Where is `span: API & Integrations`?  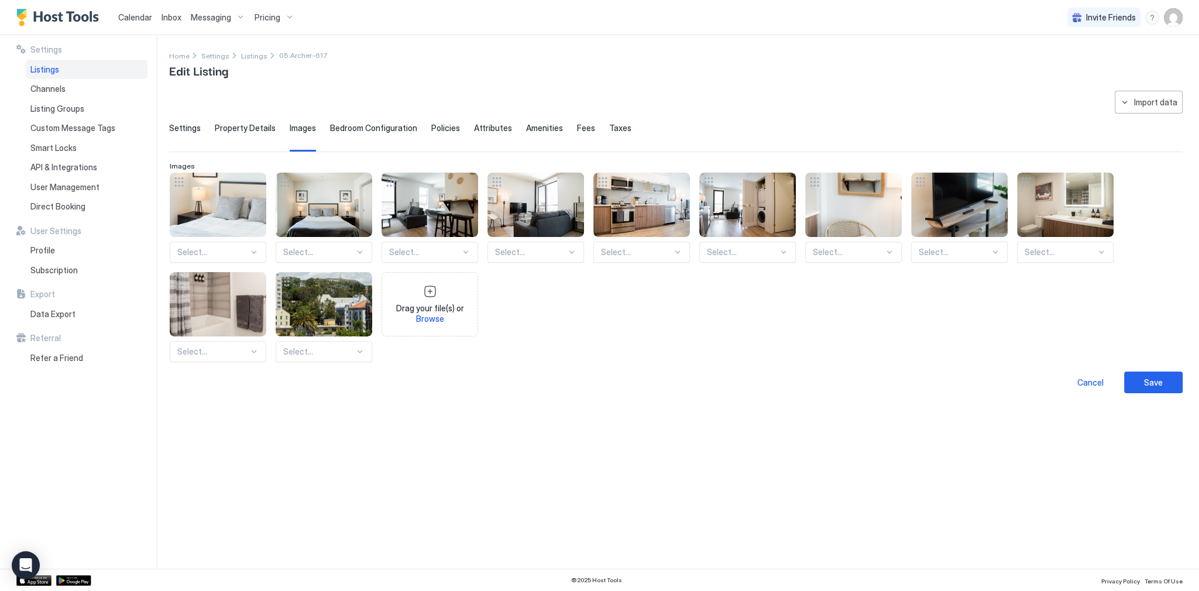
span: API & Integrations is located at coordinates (64, 167).